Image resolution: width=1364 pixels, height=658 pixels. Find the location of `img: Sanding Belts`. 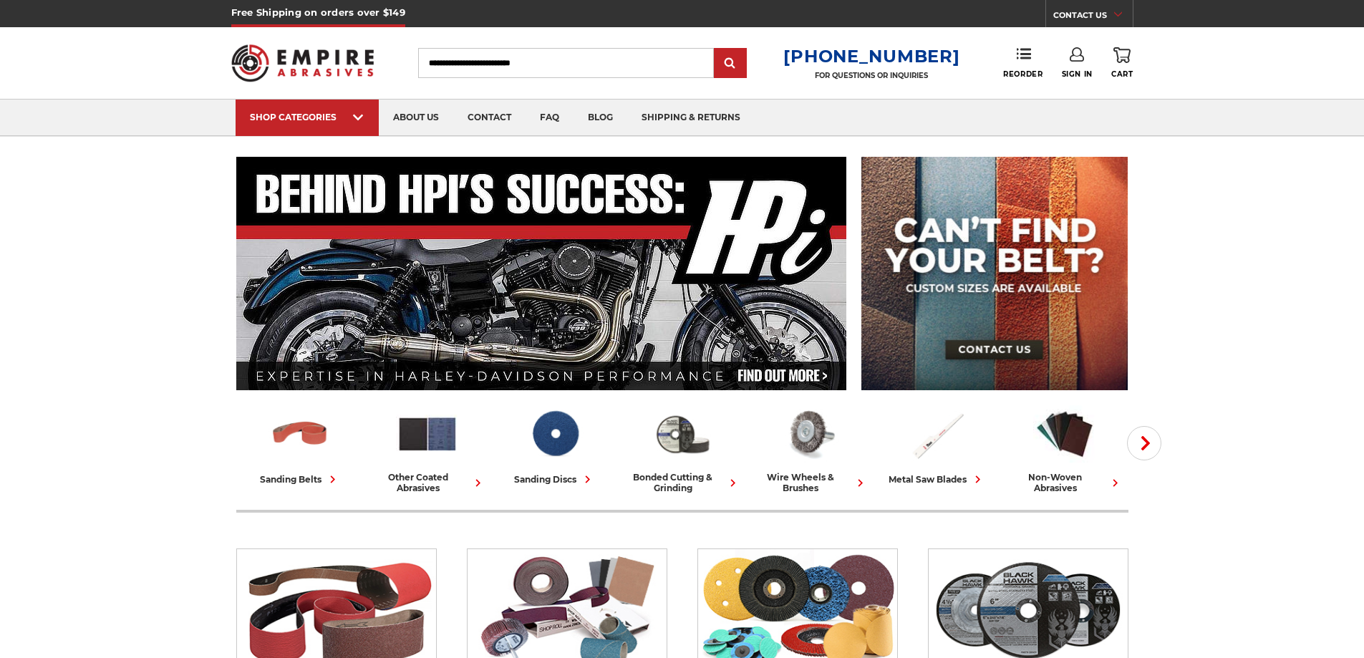

img: Sanding Belts is located at coordinates (300, 434).